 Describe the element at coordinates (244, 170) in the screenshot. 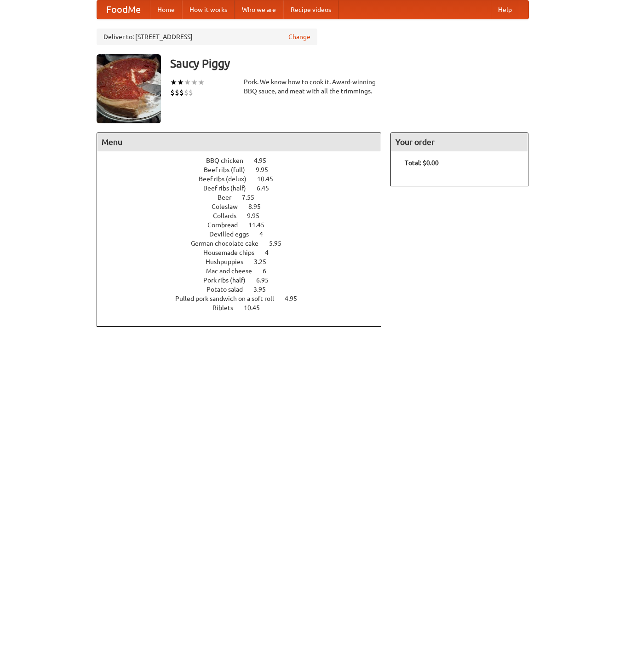

I see `a: Beef ribs (full) 9.95` at that location.